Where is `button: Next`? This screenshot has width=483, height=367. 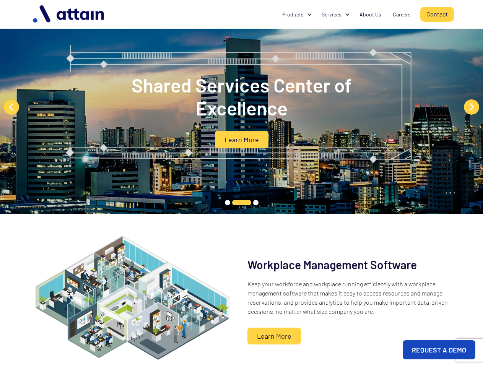
button: Next is located at coordinates (472, 107).